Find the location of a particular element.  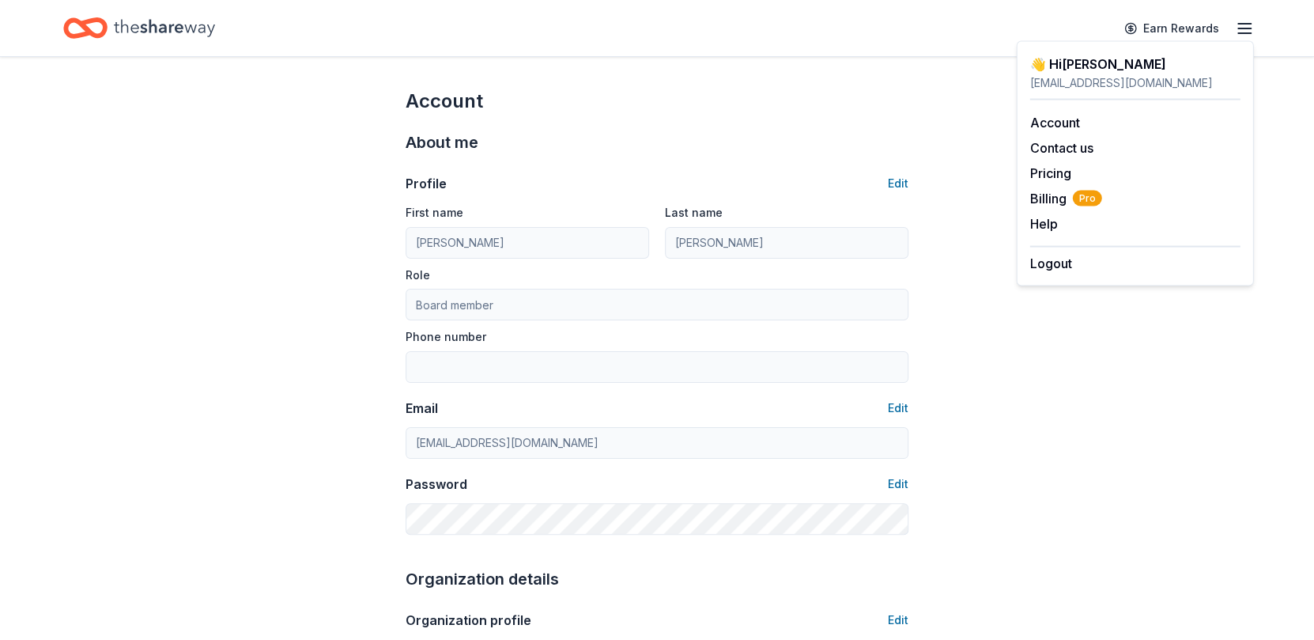

a: Earn Rewards is located at coordinates (1172, 28).